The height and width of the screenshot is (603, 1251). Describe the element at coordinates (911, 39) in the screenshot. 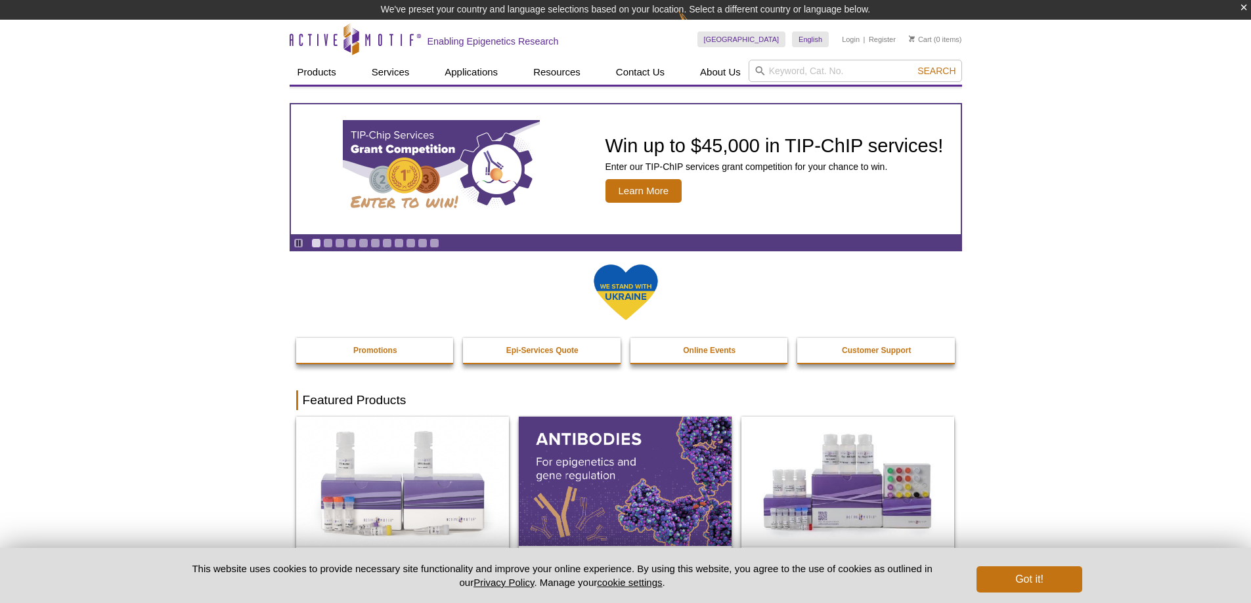

I see `img: Your Cart` at that location.